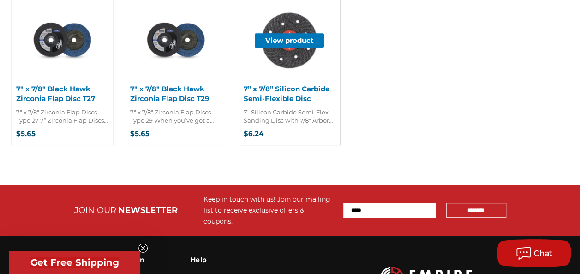 This screenshot has height=274, width=580. What do you see at coordinates (123, 260) in the screenshot?
I see `h3: Information` at bounding box center [123, 260].